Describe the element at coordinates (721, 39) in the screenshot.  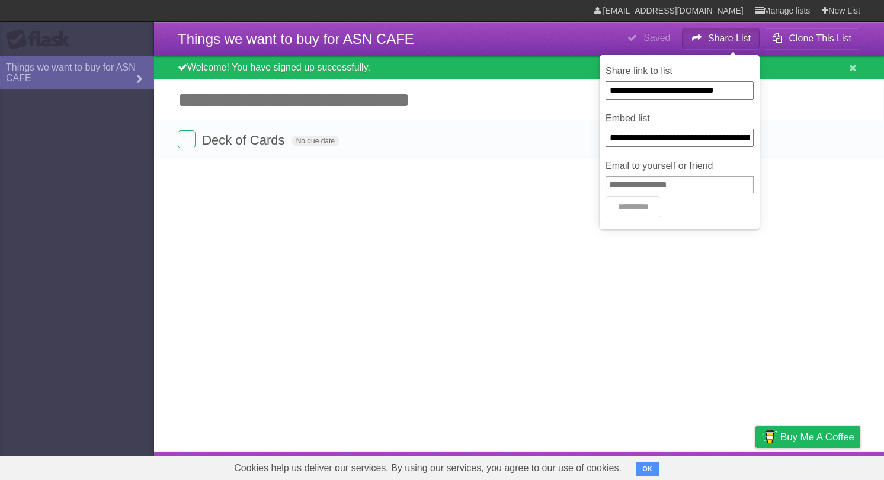
I see `button: Share List` at that location.